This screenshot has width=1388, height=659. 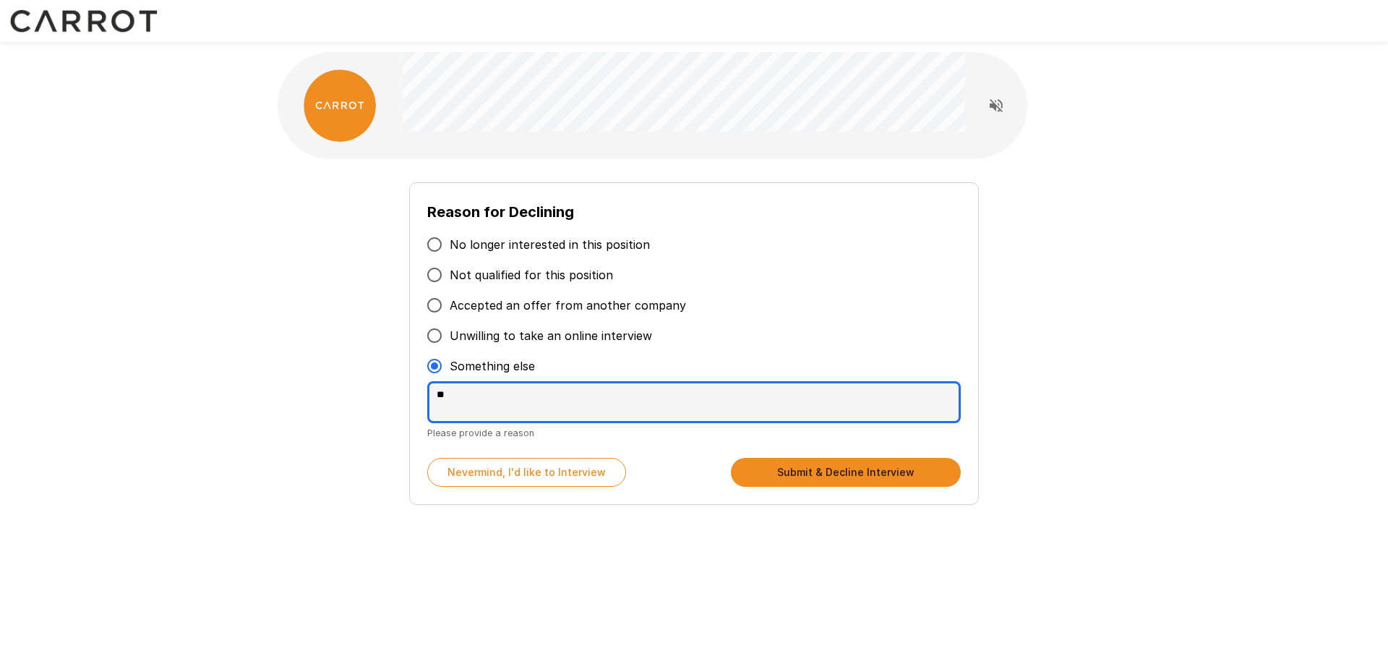 I want to click on p: Please provide a reason, so click(x=694, y=432).